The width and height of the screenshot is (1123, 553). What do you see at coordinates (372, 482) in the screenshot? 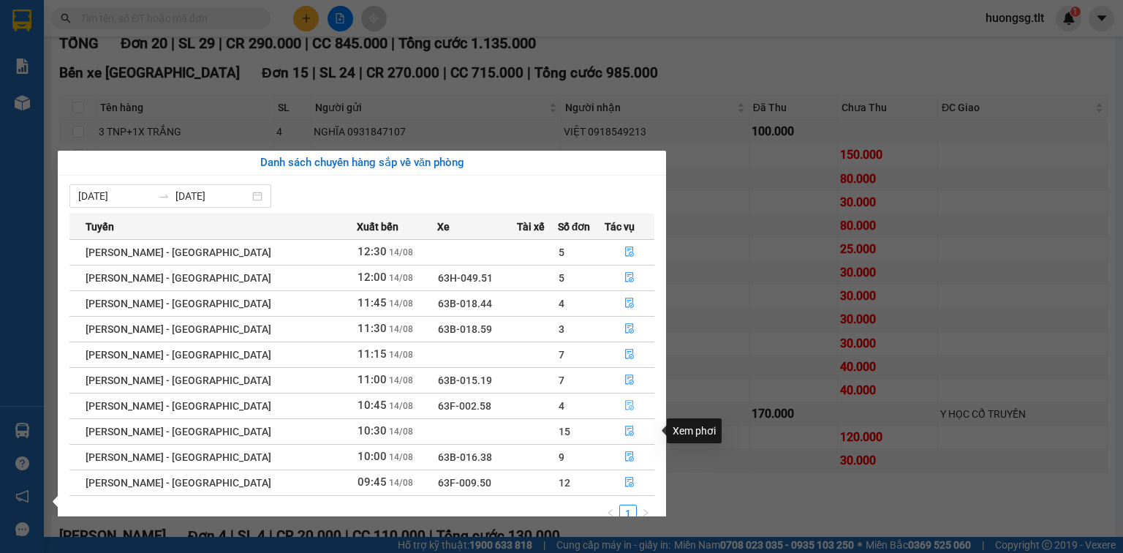
I see `span: 09:45` at bounding box center [372, 482].